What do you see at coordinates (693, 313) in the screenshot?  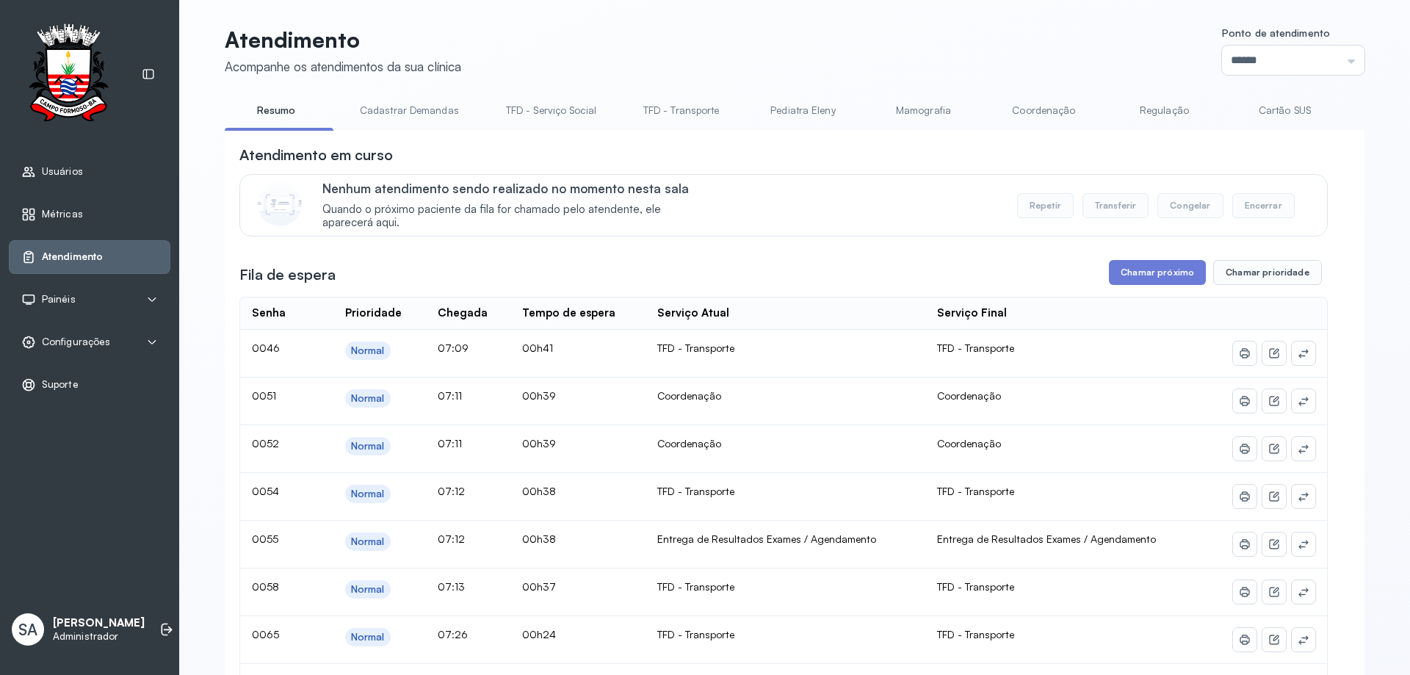 I see `div: Serviço Atual` at bounding box center [693, 313].